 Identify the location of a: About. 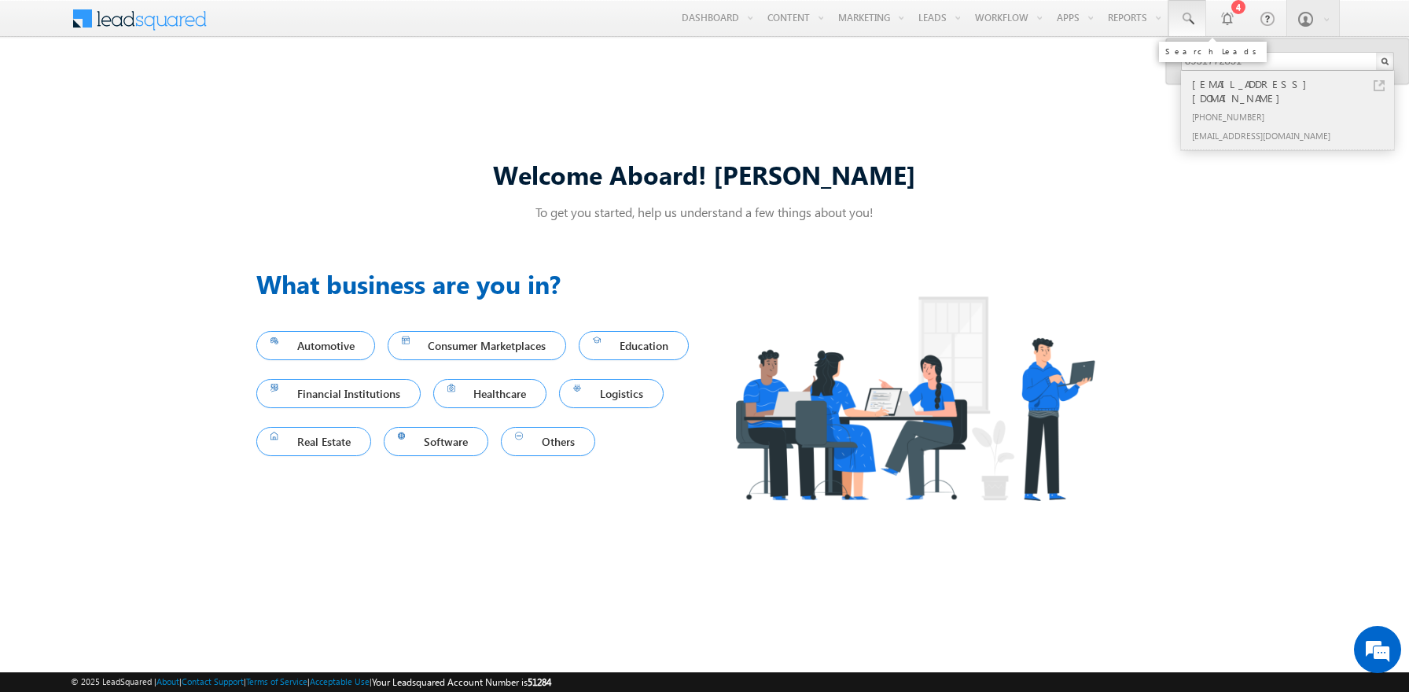
(167, 681).